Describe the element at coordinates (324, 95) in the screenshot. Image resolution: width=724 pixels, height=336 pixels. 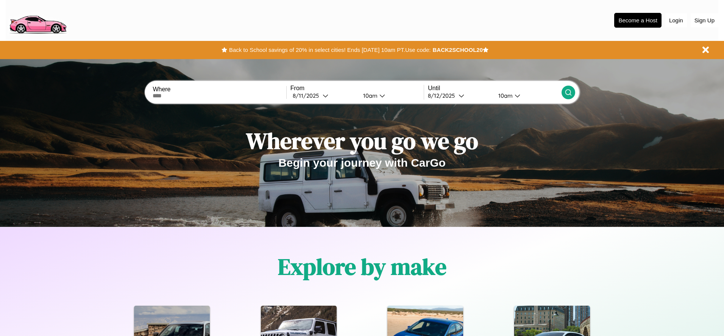
I see `button: 8/11/2025` at that location.